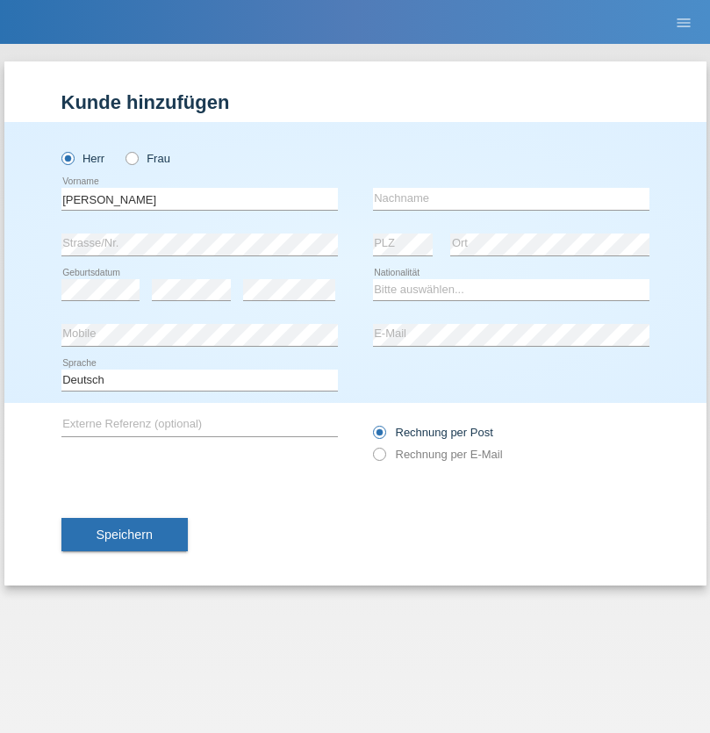 The width and height of the screenshot is (710, 733). I want to click on a: menu, so click(683, 22).